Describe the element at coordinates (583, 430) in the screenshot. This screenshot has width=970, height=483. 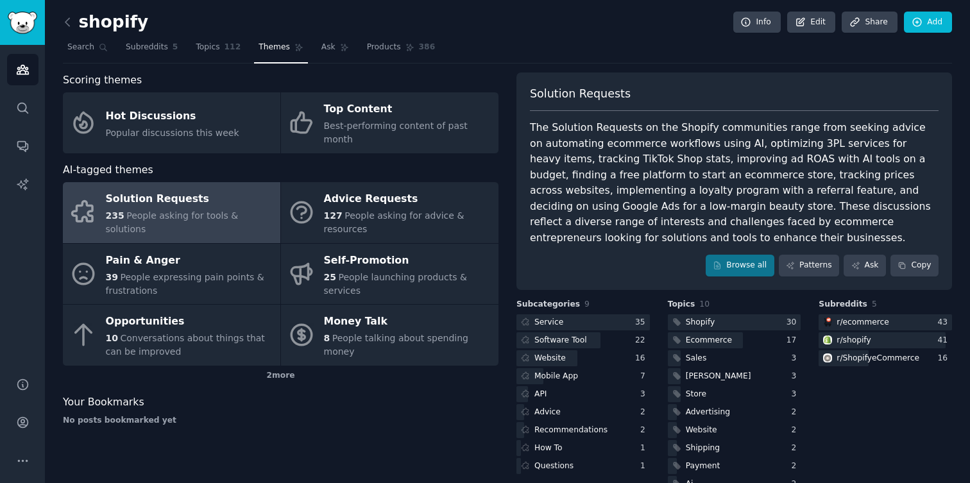
I see `a: Recommendations2` at that location.